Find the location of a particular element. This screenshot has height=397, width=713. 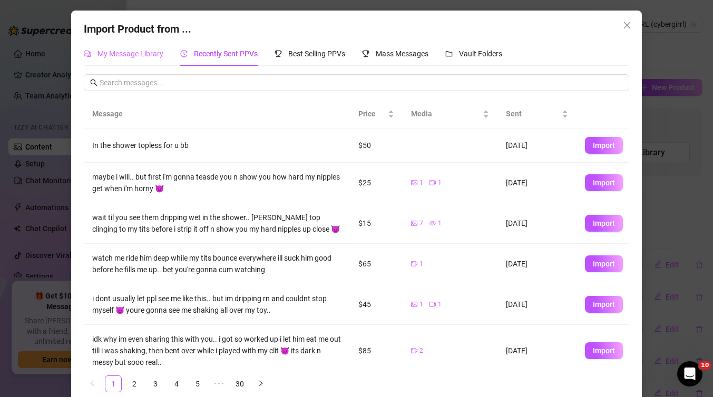

li: 5 is located at coordinates (198, 384).